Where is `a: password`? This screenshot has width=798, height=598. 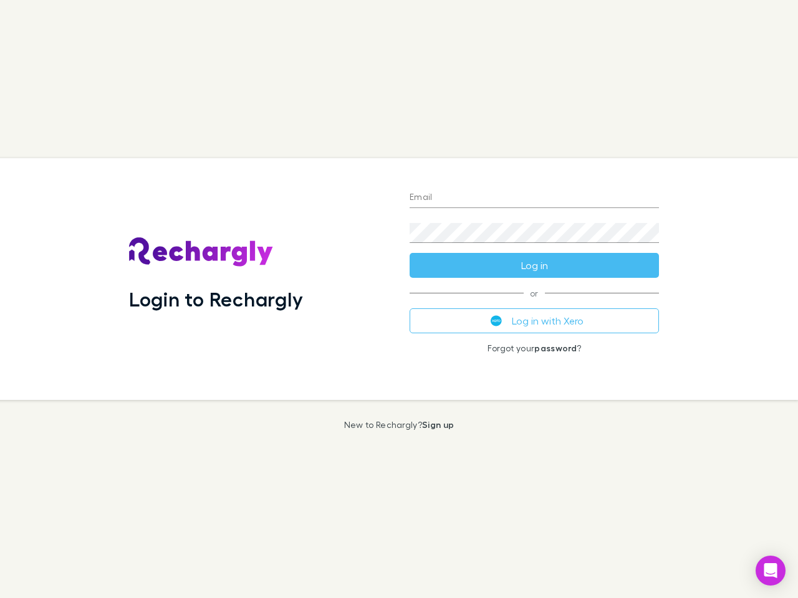
a: password is located at coordinates (555, 348).